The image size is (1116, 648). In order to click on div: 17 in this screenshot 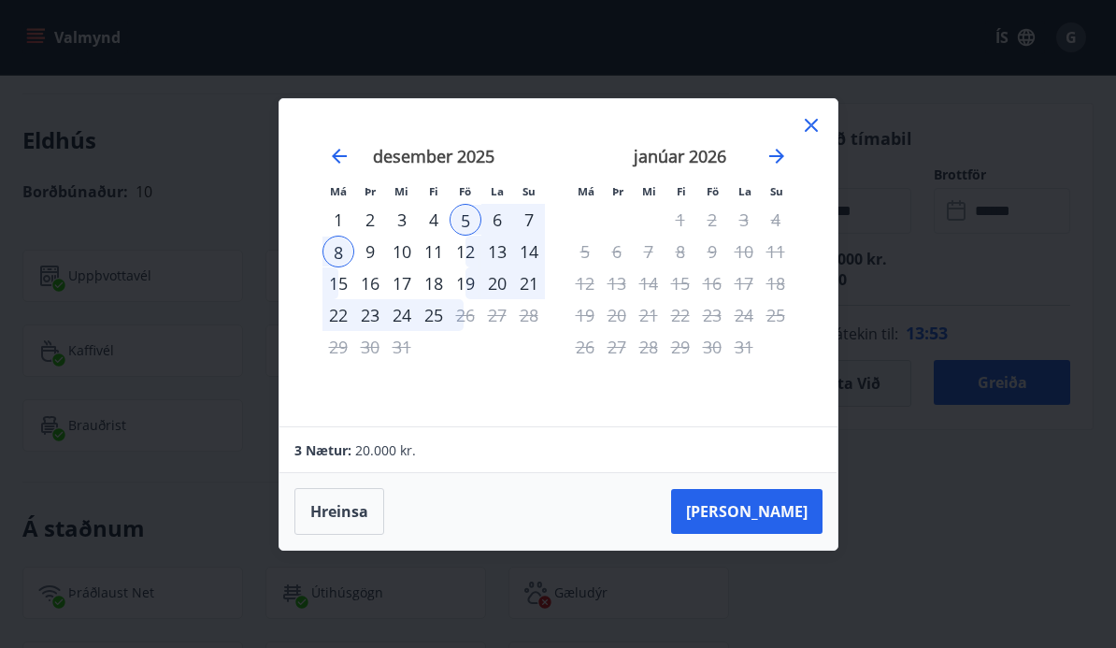, I will do `click(402, 283)`.